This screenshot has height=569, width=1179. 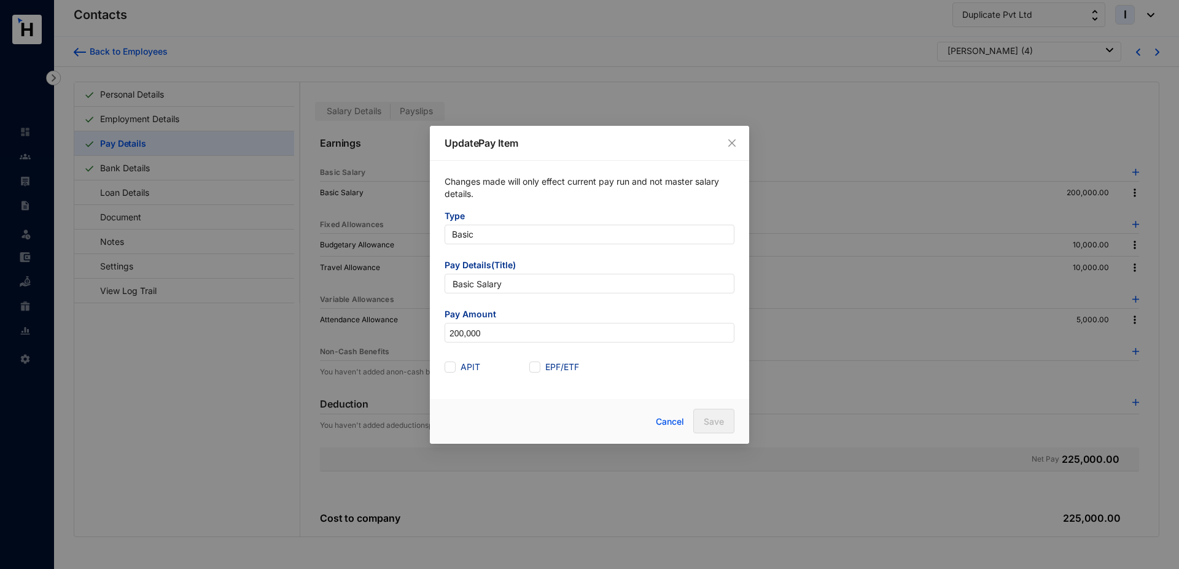 I want to click on span: Pay Details(Title), so click(x=590, y=267).